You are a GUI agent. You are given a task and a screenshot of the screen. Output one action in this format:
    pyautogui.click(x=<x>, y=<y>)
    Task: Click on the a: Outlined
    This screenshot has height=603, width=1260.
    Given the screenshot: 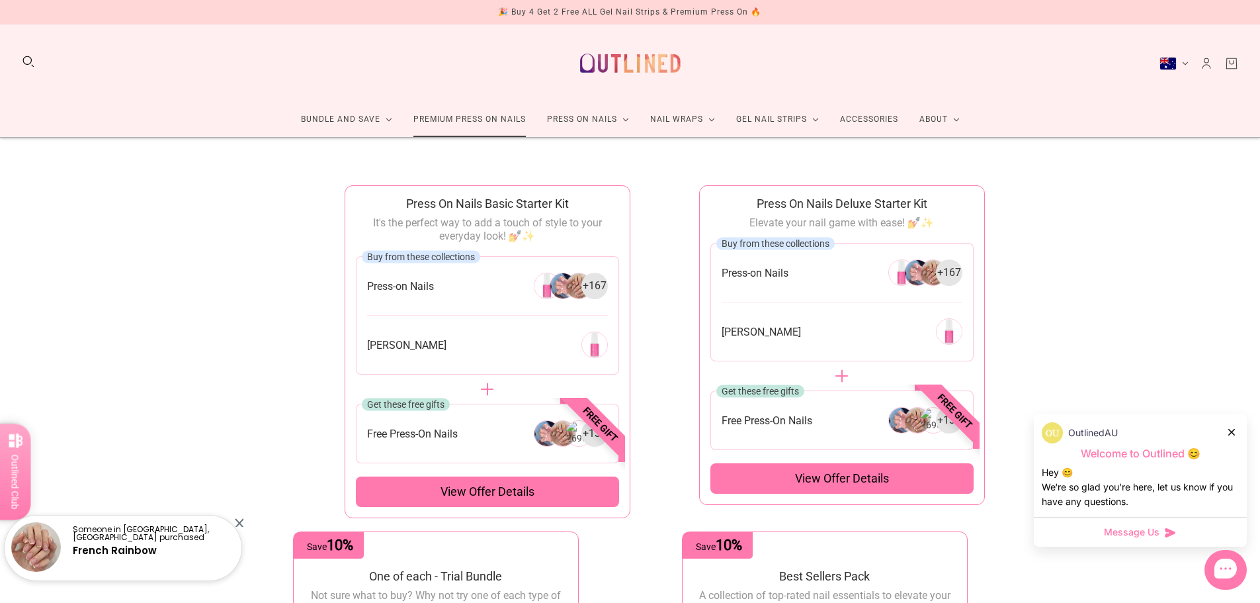 What is the action you would take?
    pyautogui.click(x=630, y=63)
    